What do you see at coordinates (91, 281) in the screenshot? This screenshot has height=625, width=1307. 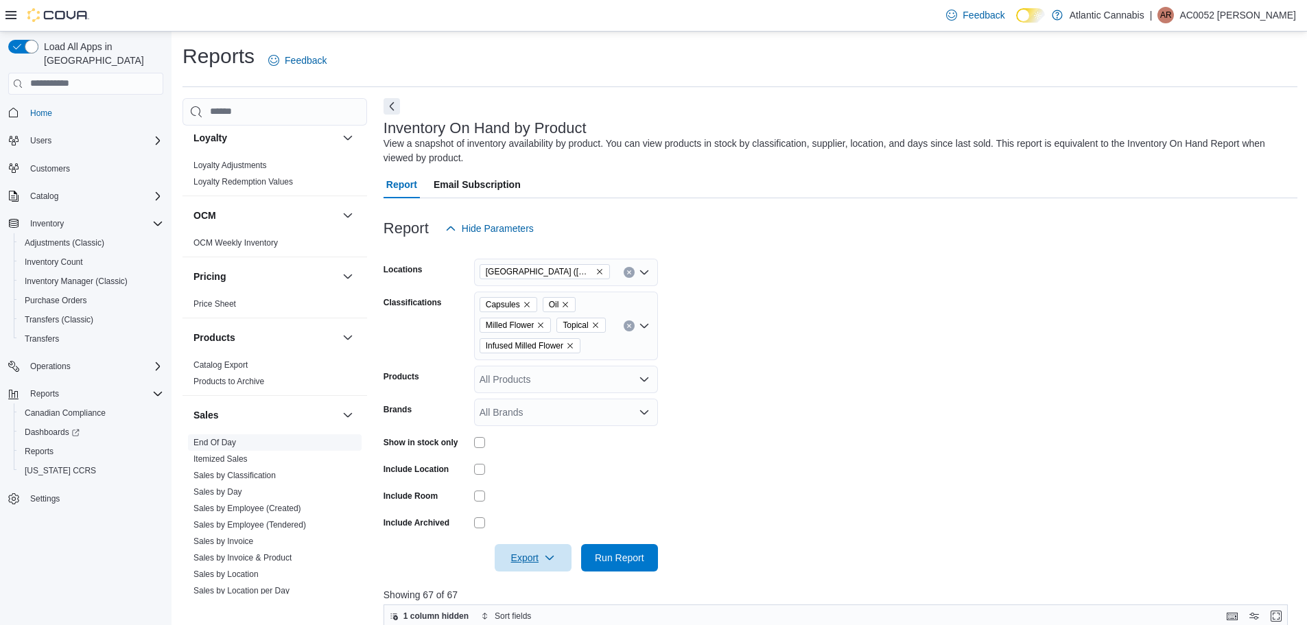 I see `span: Inventory Manager (Classic)` at bounding box center [91, 281].